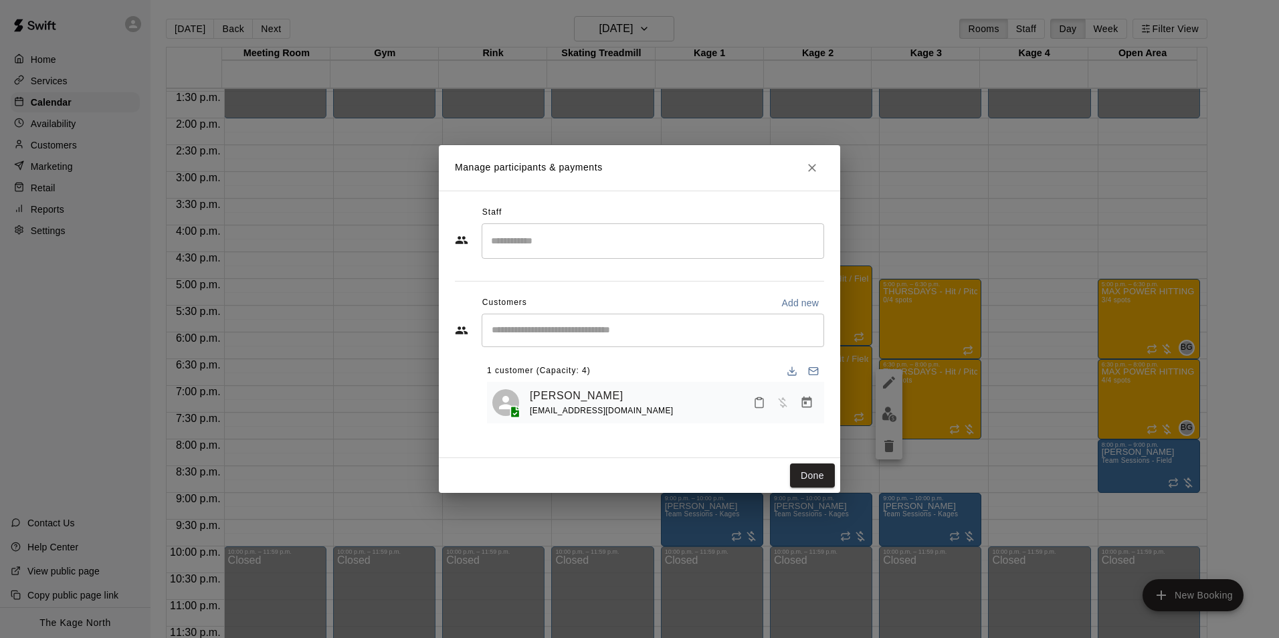  What do you see at coordinates (792, 371) in the screenshot?
I see `button: Download list` at bounding box center [792, 371].